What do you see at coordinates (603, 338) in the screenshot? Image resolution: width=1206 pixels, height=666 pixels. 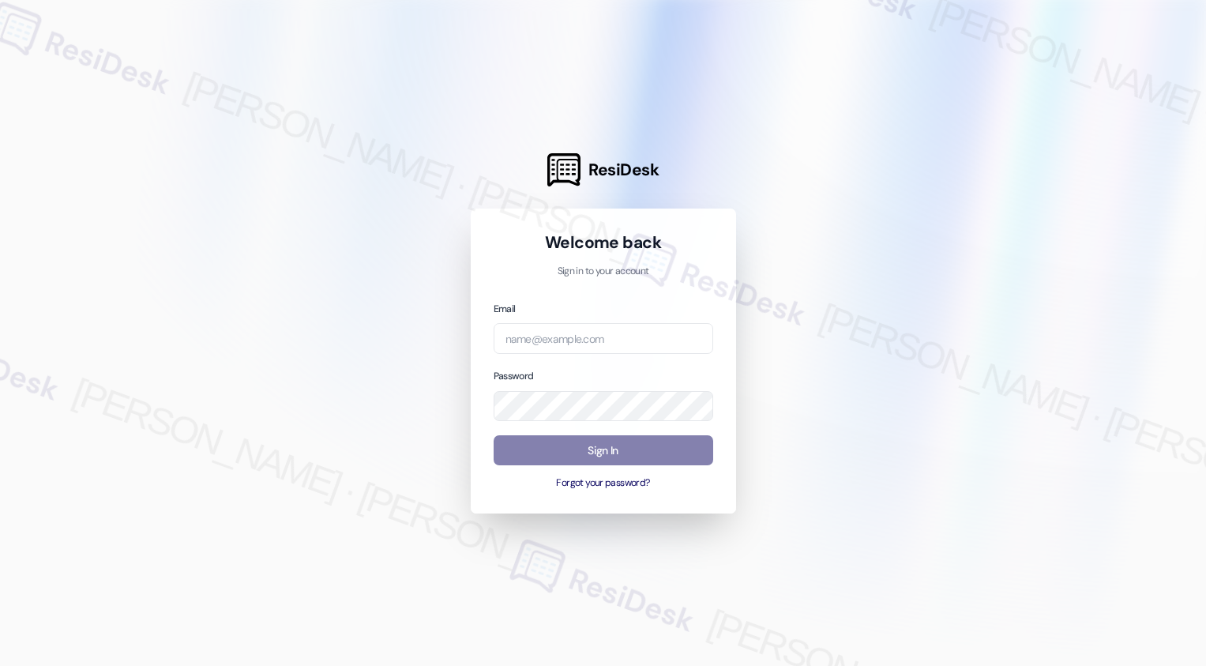 I see `input: name@example.com` at bounding box center [603, 338].